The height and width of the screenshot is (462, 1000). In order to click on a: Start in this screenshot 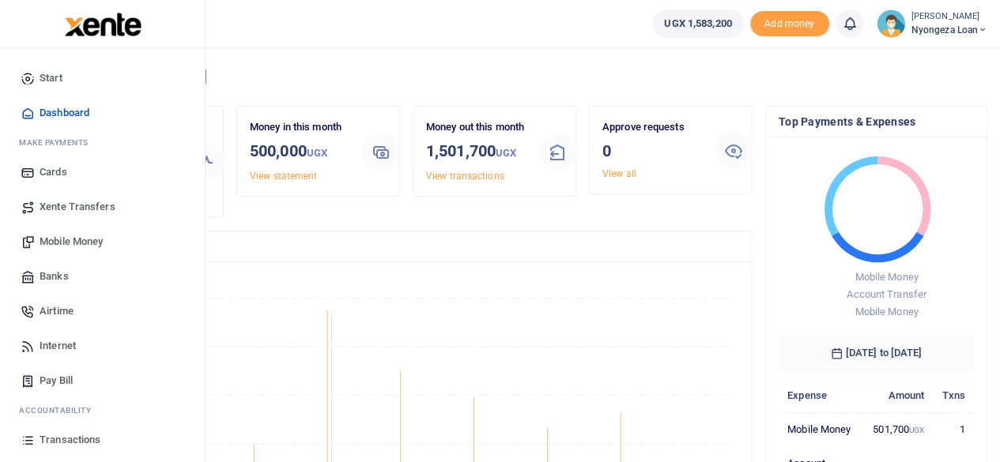, I will do `click(102, 78)`.